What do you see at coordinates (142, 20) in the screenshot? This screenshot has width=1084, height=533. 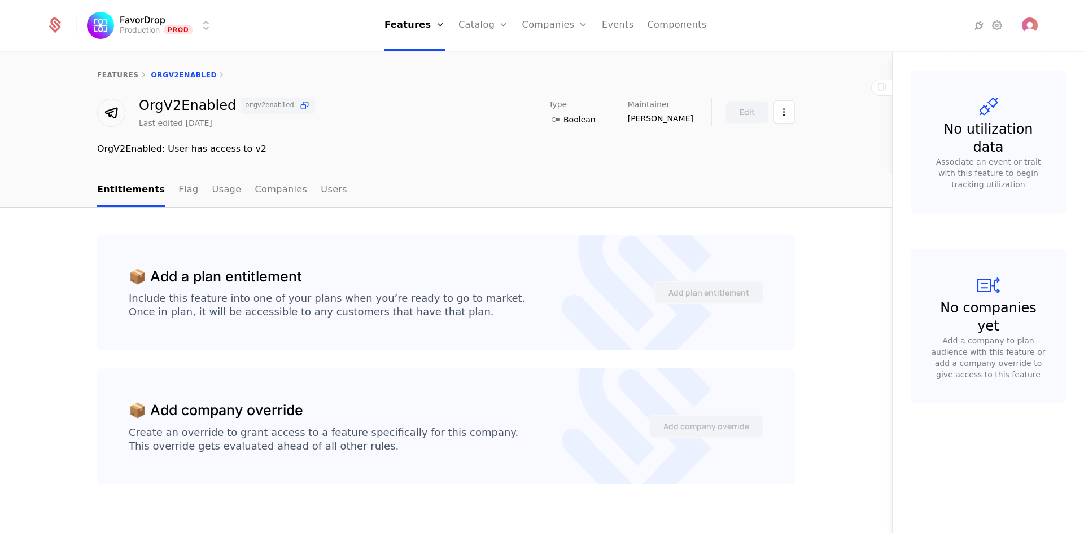 I see `span: FavorDrop` at bounding box center [142, 20].